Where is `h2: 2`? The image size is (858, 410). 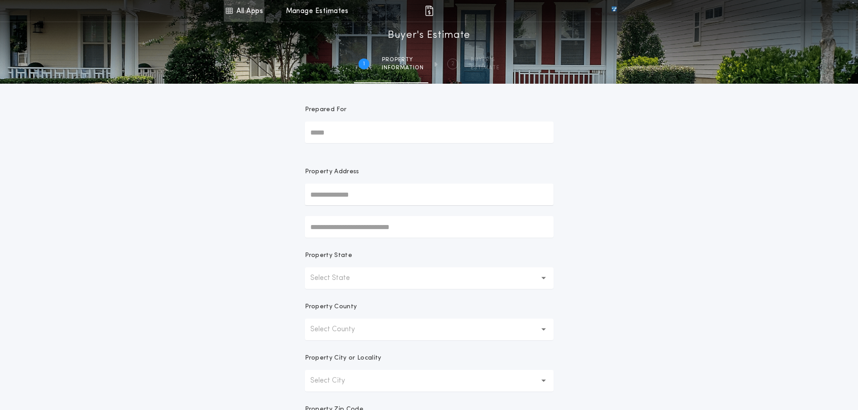 h2: 2 is located at coordinates (452, 64).